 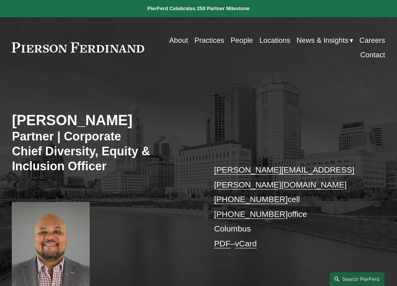 I want to click on a: People, so click(x=242, y=40).